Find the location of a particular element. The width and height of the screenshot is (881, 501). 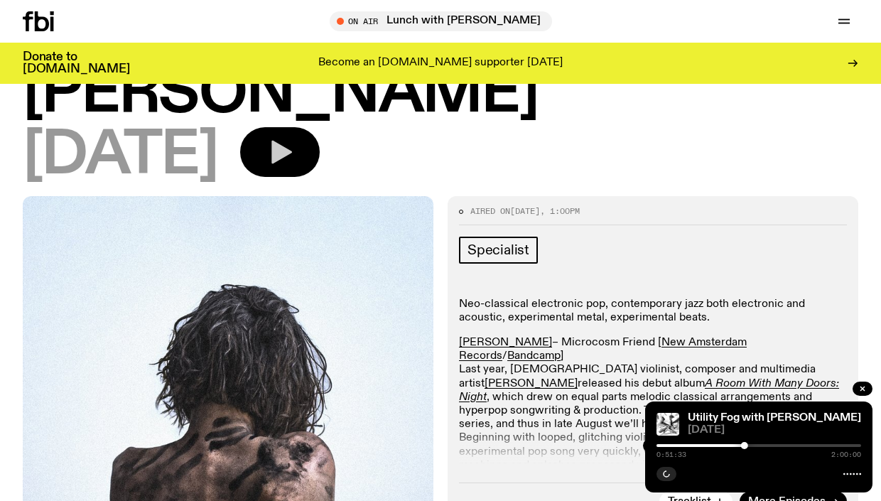

a: A Room With Many Doors: Night is located at coordinates (649, 390).